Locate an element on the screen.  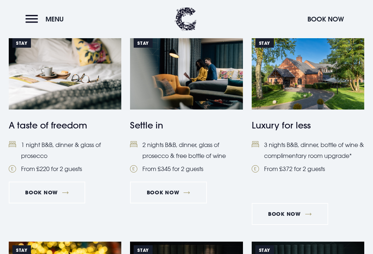
h4: A taste of freedom is located at coordinates (65, 125).